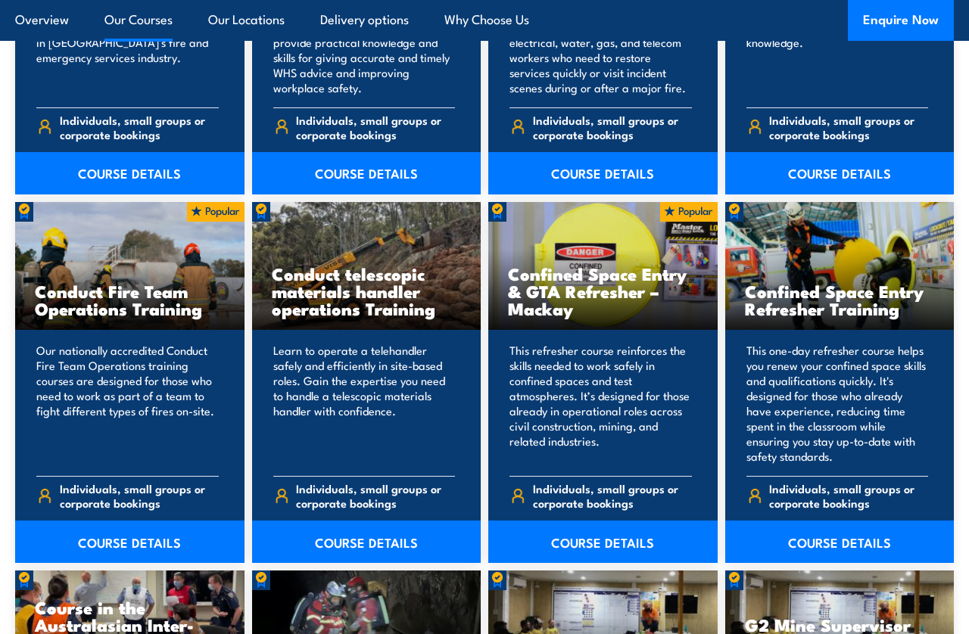  What do you see at coordinates (600, 404) in the screenshot?
I see `p: This refresher course reinforces the skills needed to work safely in confined spaces and test atm...` at bounding box center [600, 404].